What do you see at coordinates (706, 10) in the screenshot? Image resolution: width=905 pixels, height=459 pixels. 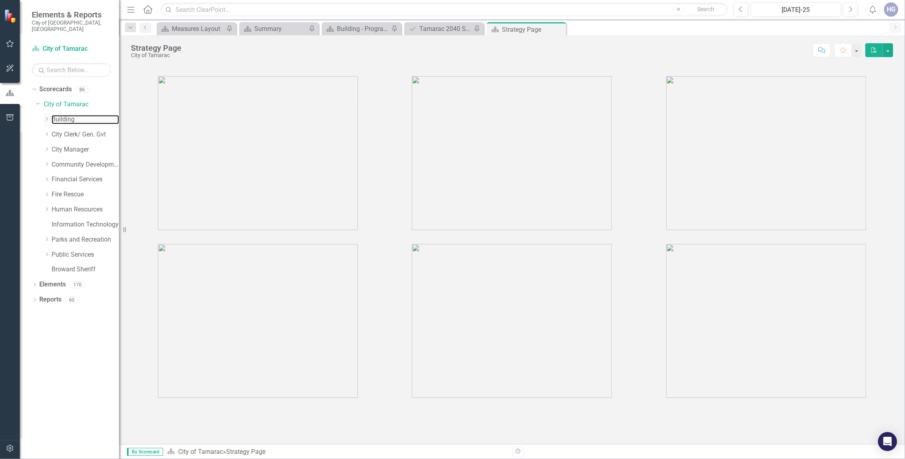 I see `button: Search` at bounding box center [706, 10].